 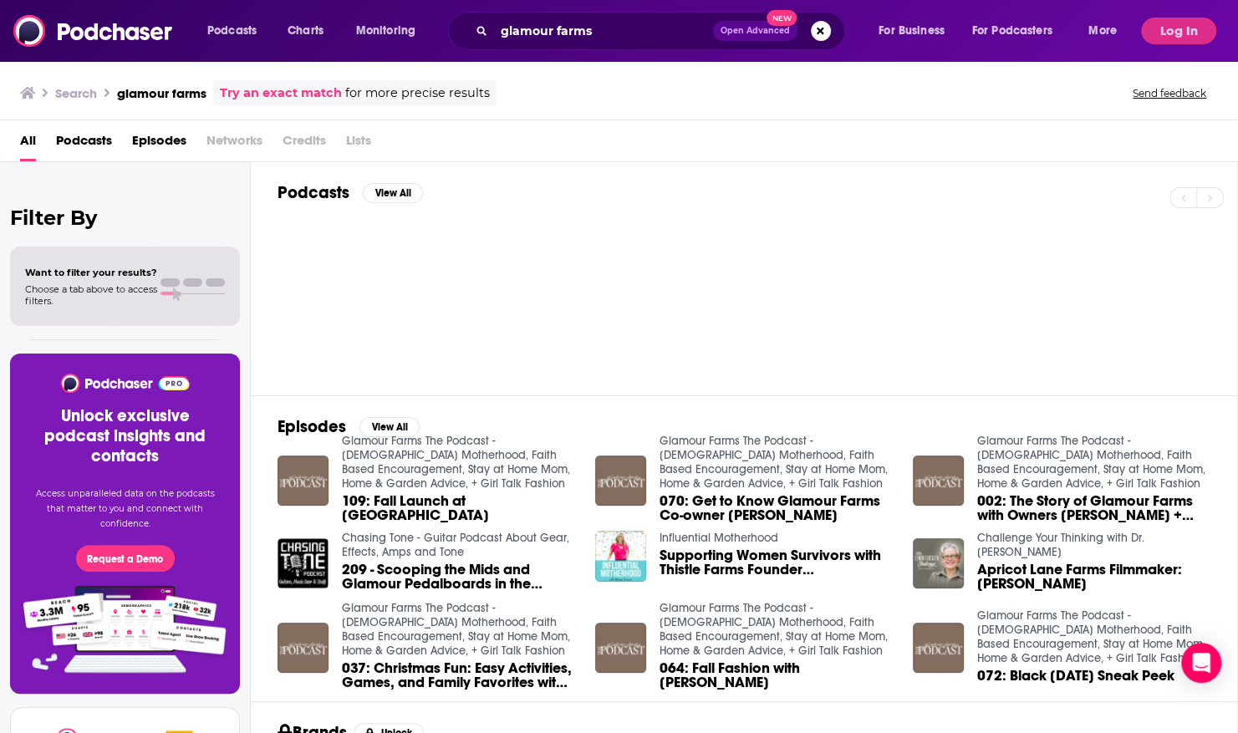 What do you see at coordinates (938, 481) in the screenshot?
I see `img: 002: The Story of Glamour Farms with Owners Stephanie Harrison + Elizabeth Patridge` at bounding box center [938, 481].